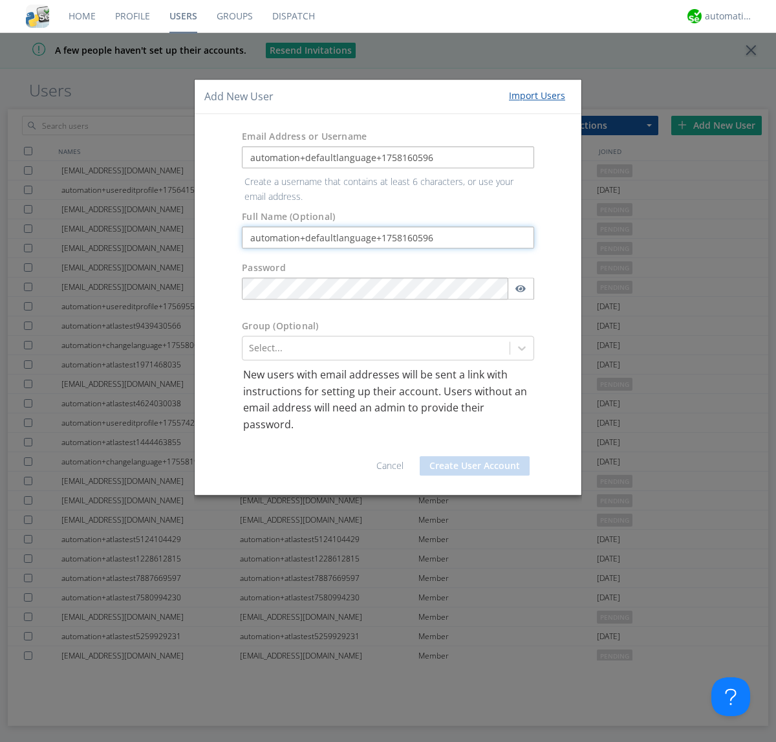 Image resolution: width=776 pixels, height=742 pixels. What do you see at coordinates (388, 158) in the screenshot?
I see `input: e.g. email@address.com, Housekeeping1` at bounding box center [388, 158].